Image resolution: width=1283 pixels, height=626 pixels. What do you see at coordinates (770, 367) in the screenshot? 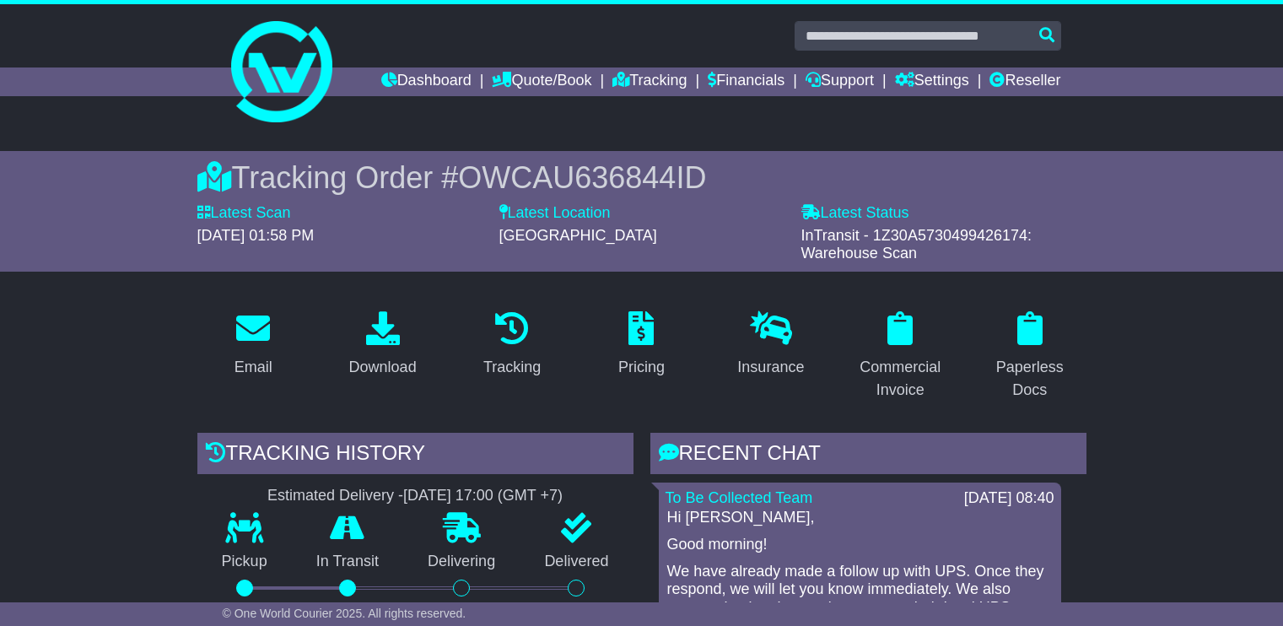
I see `div: Insurance` at bounding box center [770, 367].